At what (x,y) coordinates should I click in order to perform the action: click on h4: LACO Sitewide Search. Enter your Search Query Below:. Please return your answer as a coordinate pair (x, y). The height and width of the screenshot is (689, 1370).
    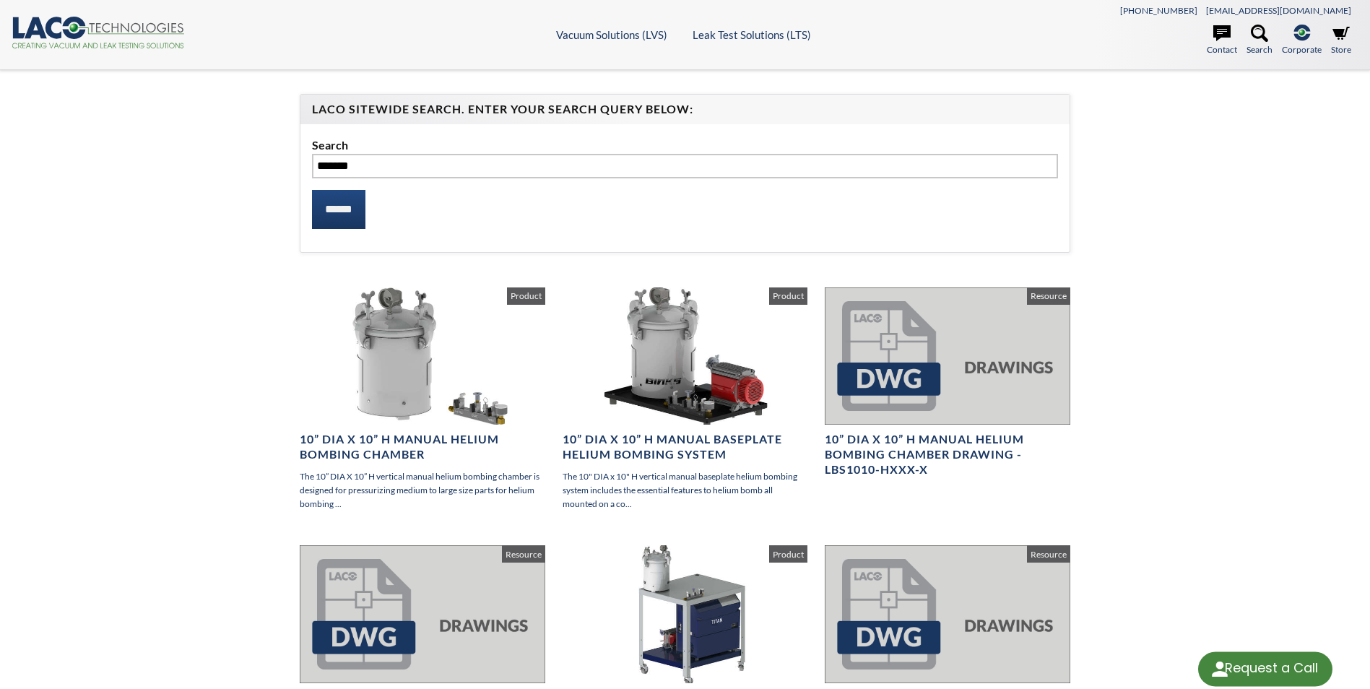
    Looking at the image, I should click on (685, 109).